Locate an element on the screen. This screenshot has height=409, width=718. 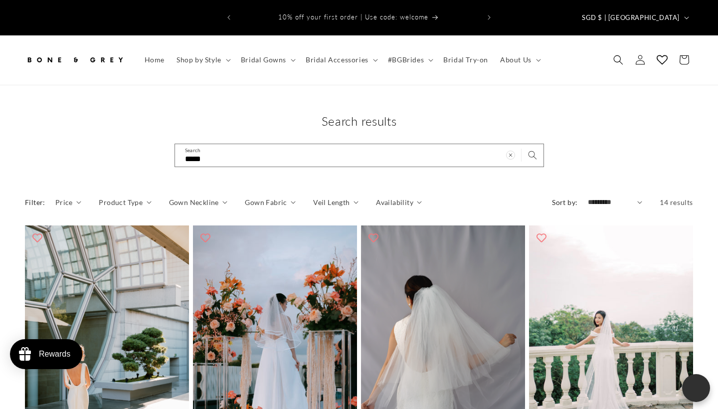
span: Bridal Accessories is located at coordinates (337, 60).